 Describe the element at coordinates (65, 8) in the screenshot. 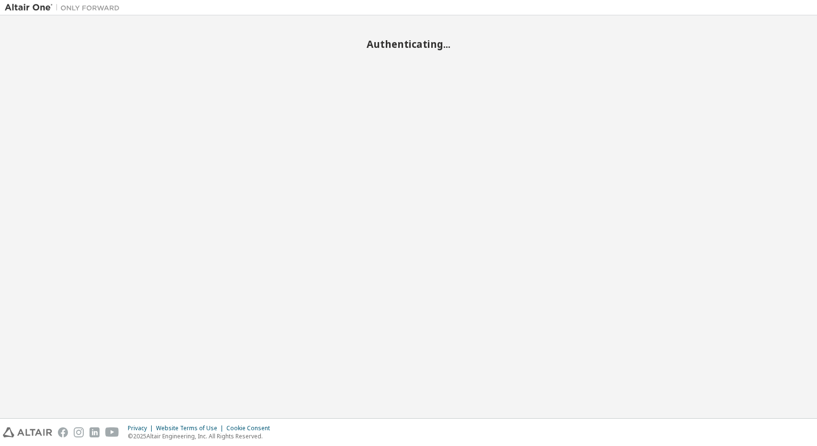

I see `img: Altair One` at that location.